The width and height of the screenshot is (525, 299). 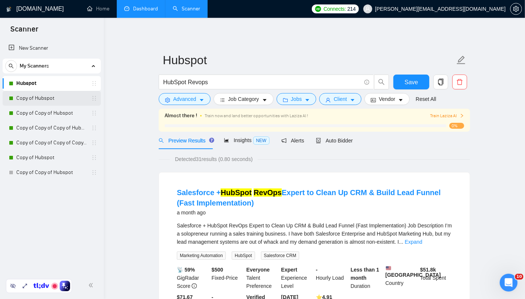 What do you see at coordinates (436, 277) in the screenshot?
I see `div: Total Spent` at bounding box center [436, 277].